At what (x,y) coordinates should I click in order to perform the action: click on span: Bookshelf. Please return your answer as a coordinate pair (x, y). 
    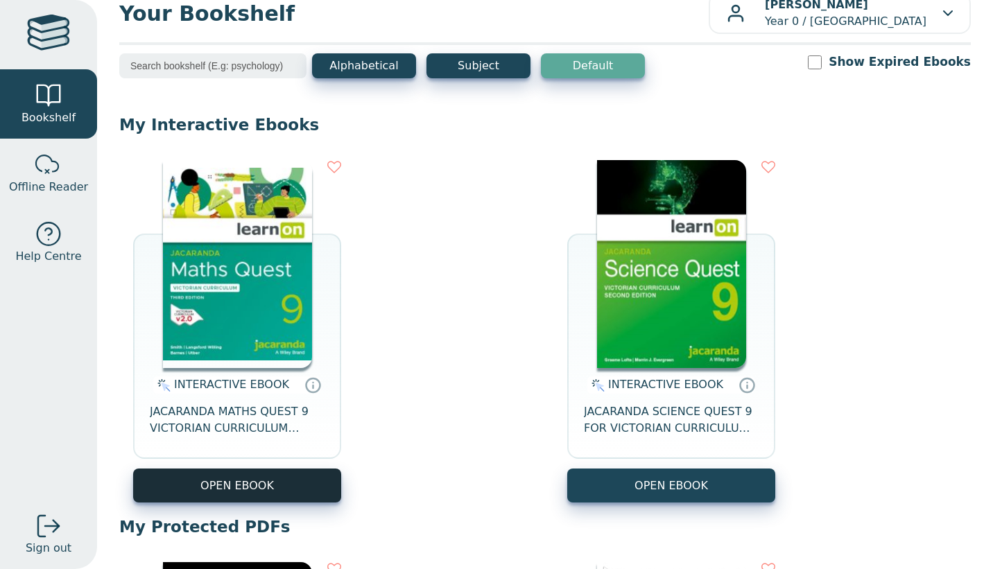
    Looking at the image, I should click on (49, 118).